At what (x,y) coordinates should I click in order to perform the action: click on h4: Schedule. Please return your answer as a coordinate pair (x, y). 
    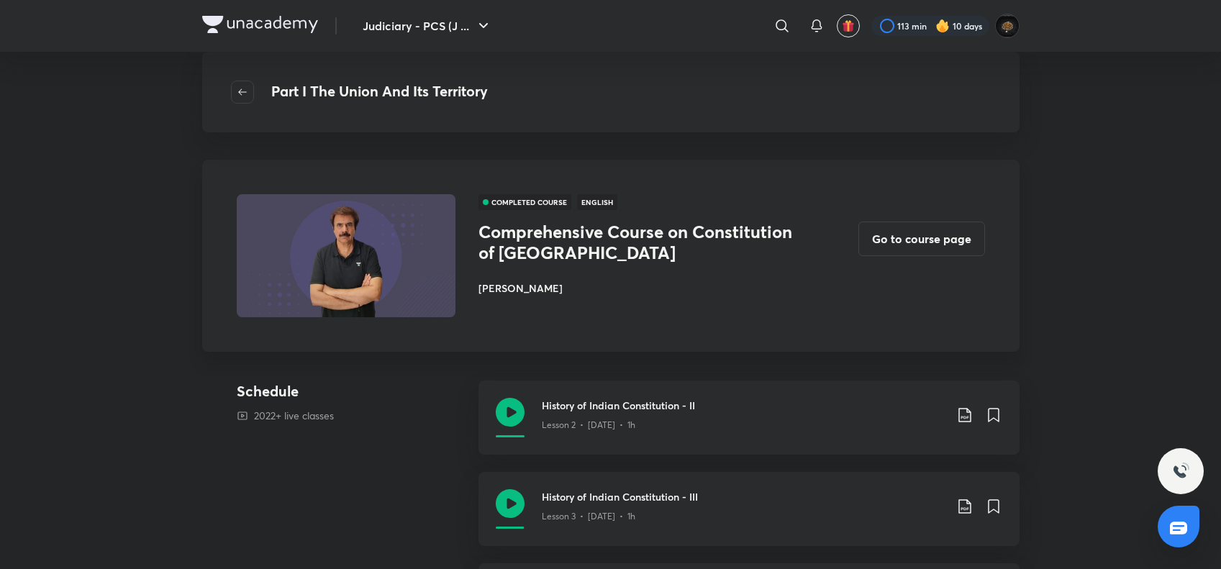
    Looking at the image, I should click on (352, 391).